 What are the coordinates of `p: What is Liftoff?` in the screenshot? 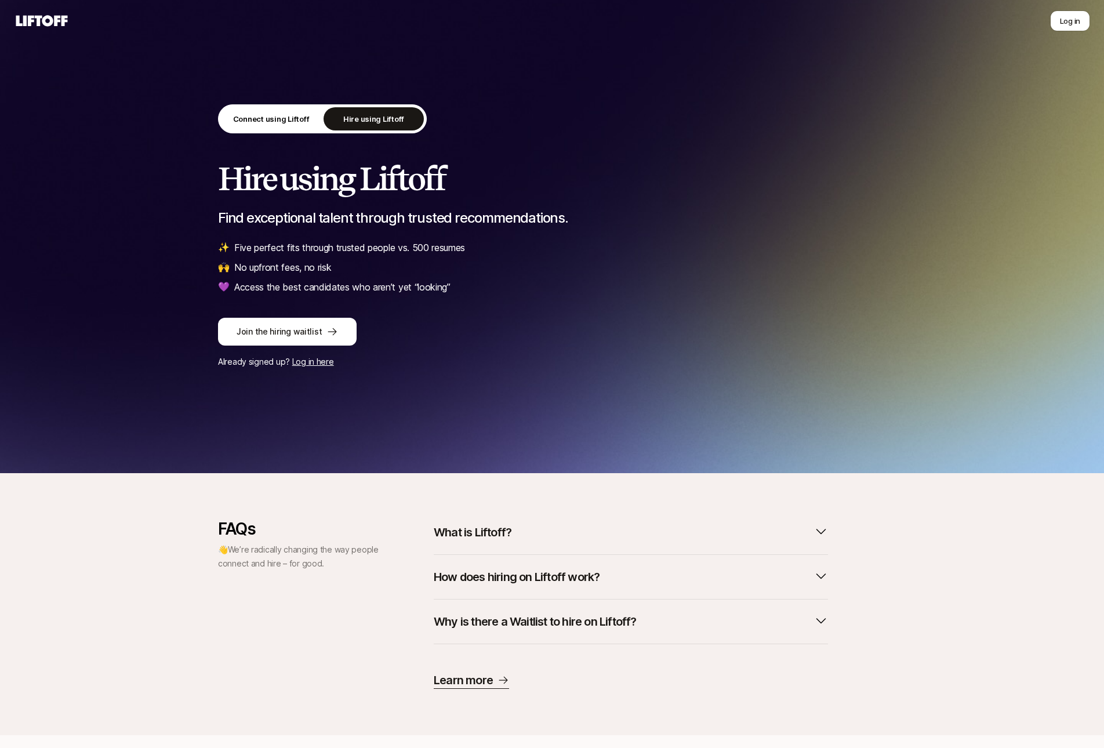 It's located at (473, 532).